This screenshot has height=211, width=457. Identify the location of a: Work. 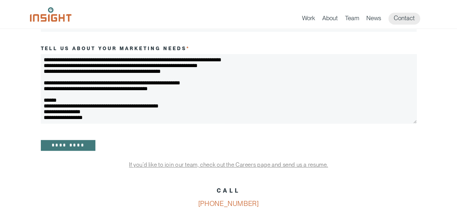
(309, 20).